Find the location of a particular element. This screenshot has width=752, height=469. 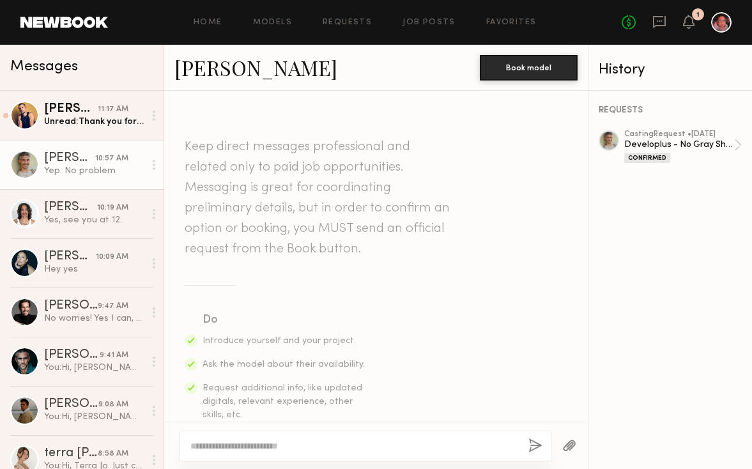

div: REQUESTS is located at coordinates (670, 110).